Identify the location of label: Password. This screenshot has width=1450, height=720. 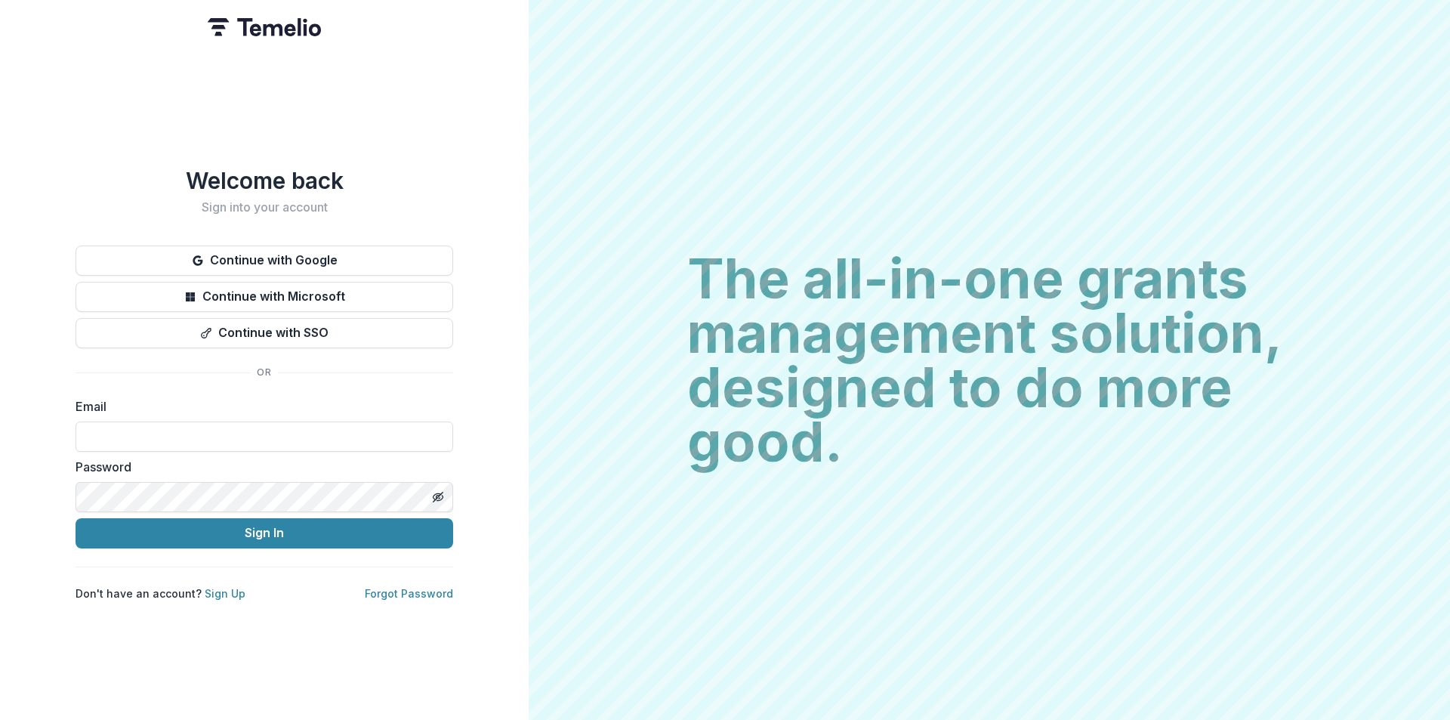
(260, 467).